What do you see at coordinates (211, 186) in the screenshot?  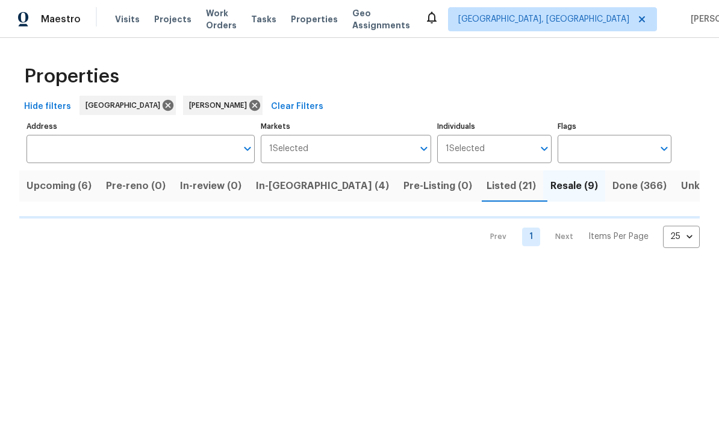 I see `span: In-review (0)` at bounding box center [211, 186].